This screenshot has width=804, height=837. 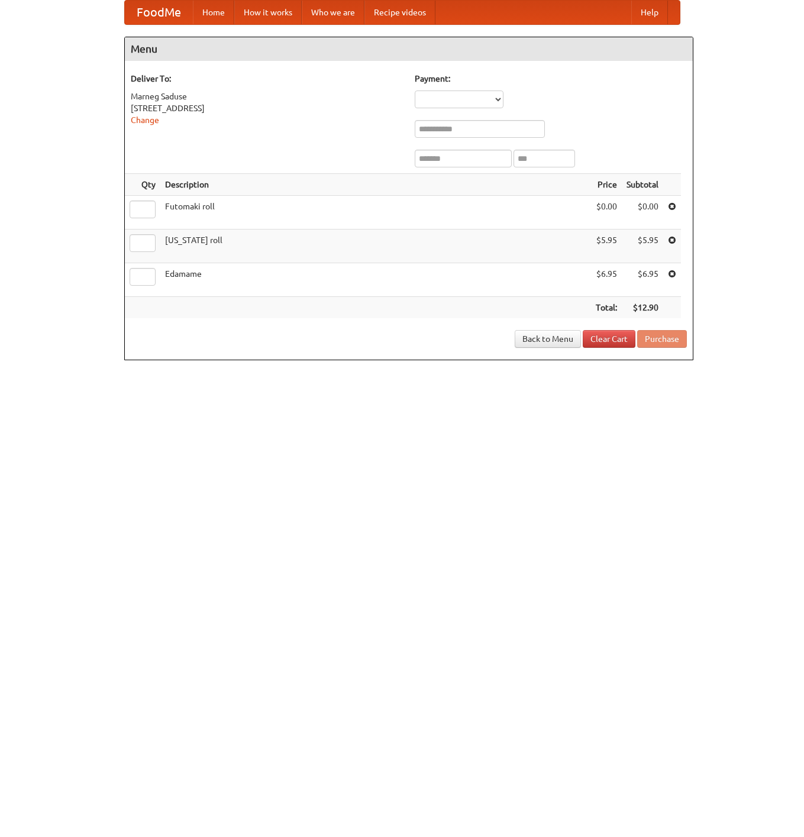 What do you see at coordinates (213, 12) in the screenshot?
I see `a: Home` at bounding box center [213, 12].